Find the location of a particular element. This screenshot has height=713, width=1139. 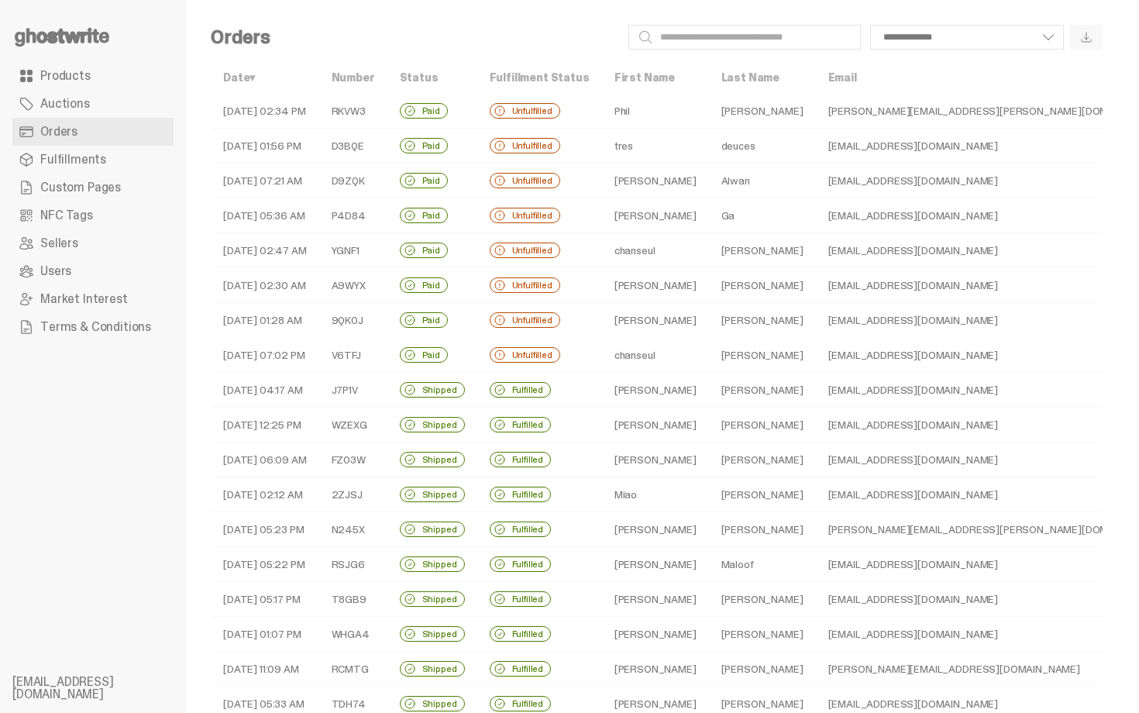

td: Miao is located at coordinates (656, 494).